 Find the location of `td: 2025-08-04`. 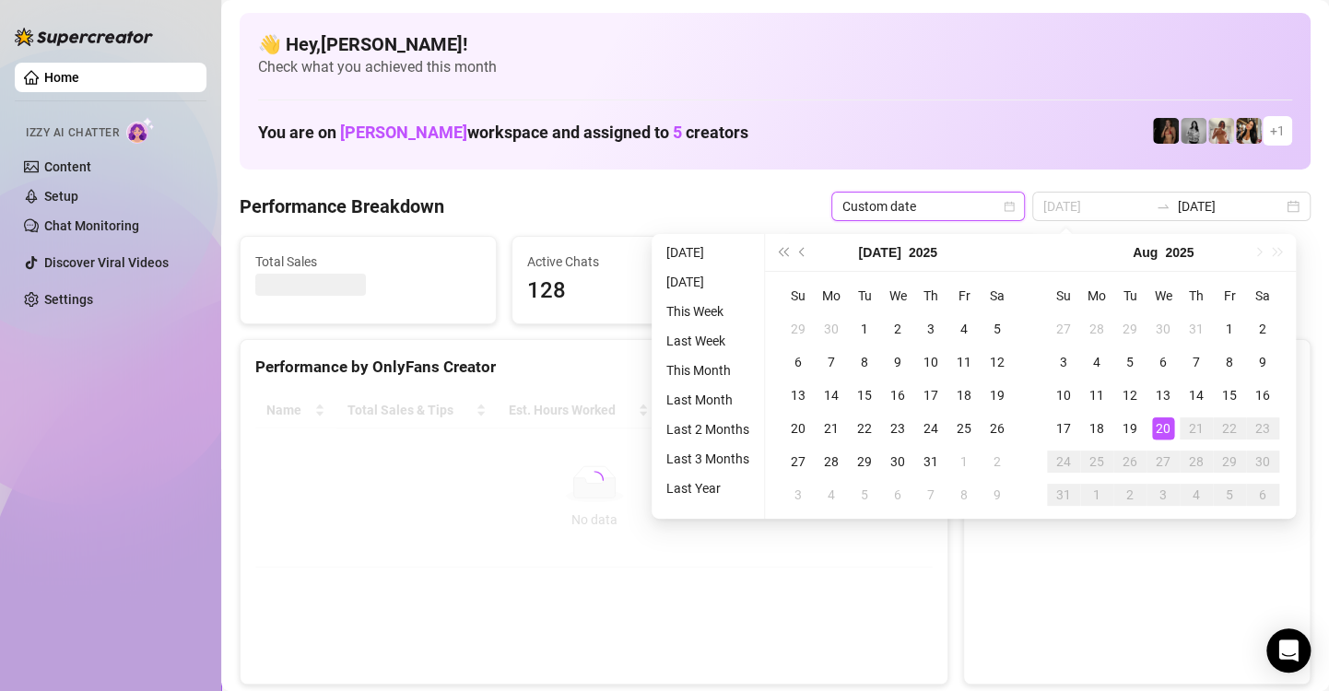

td: 2025-08-04 is located at coordinates (1097, 362).